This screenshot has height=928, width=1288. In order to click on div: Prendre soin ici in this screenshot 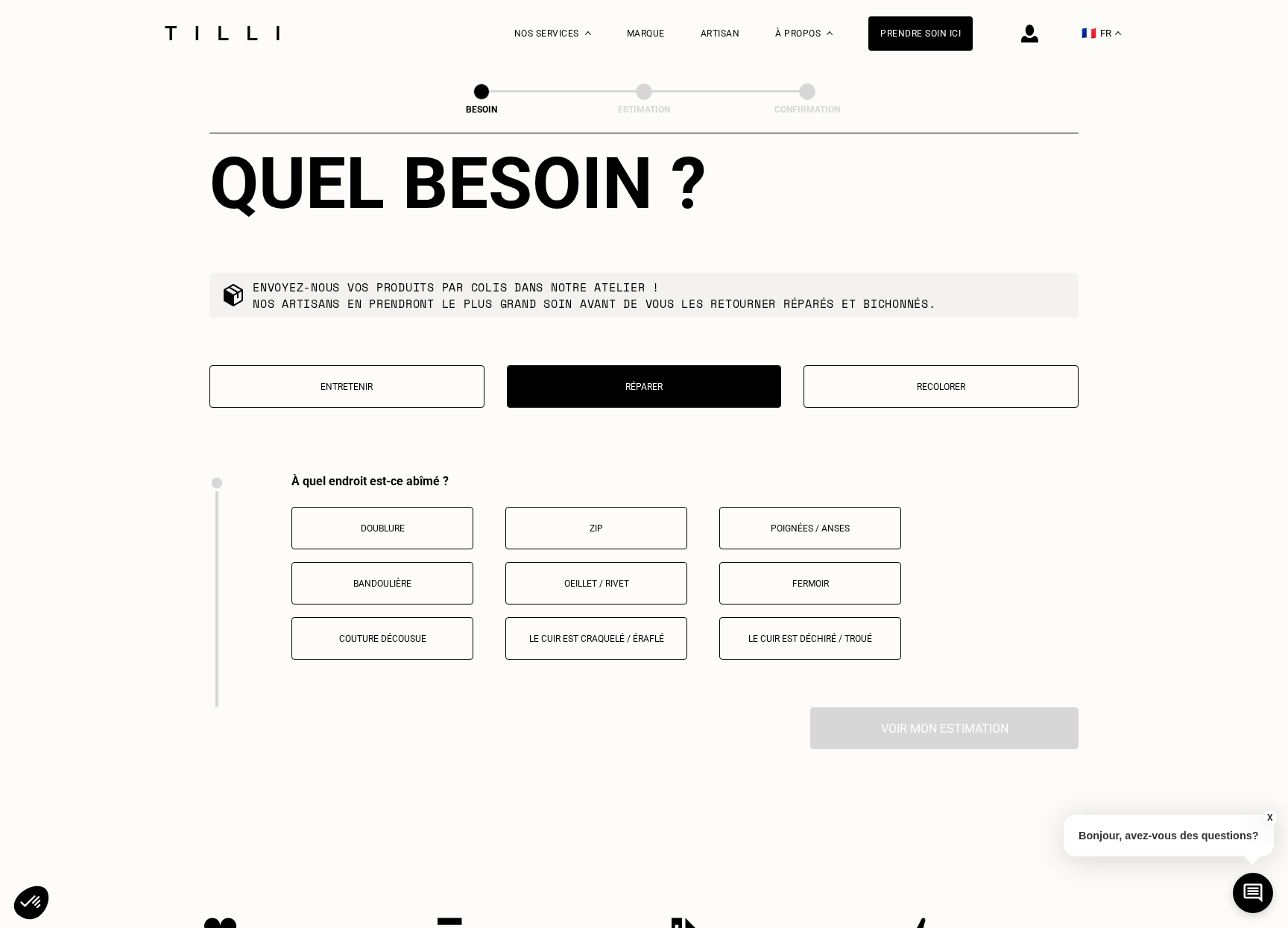, I will do `click(921, 33)`.